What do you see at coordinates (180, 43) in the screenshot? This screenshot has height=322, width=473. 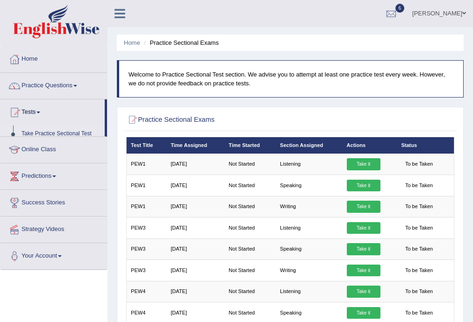 I see `li: Practice Sectional Exams` at bounding box center [180, 43].